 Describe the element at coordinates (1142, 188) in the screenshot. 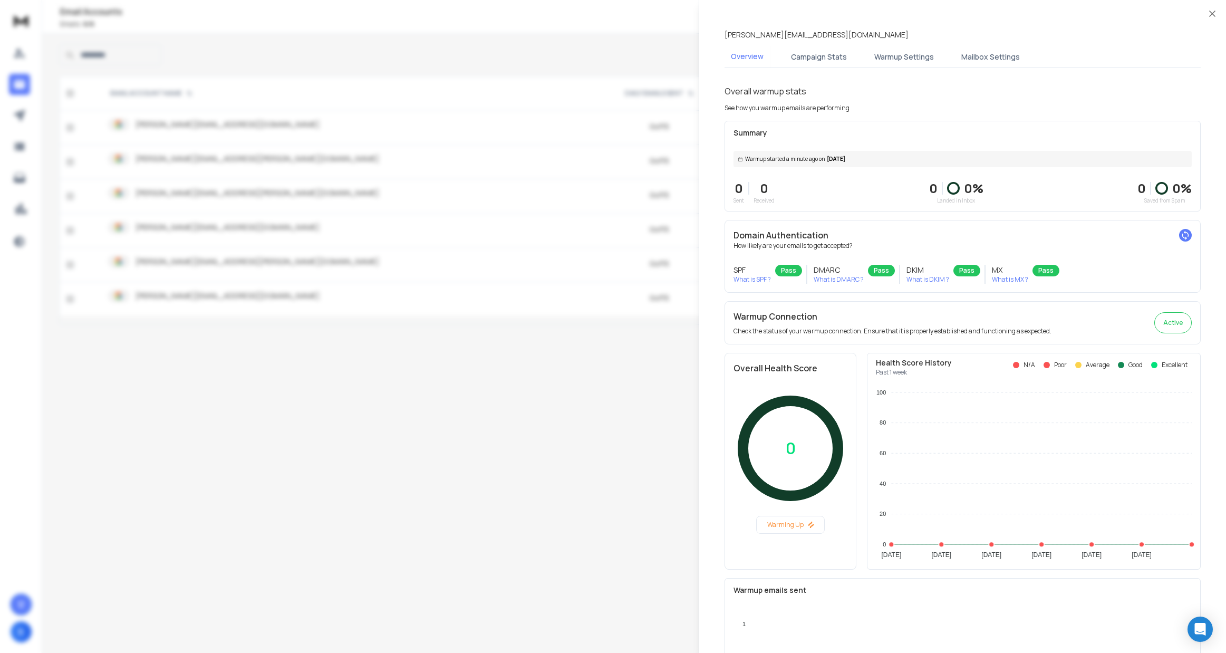

I see `strong: 0` at that location.